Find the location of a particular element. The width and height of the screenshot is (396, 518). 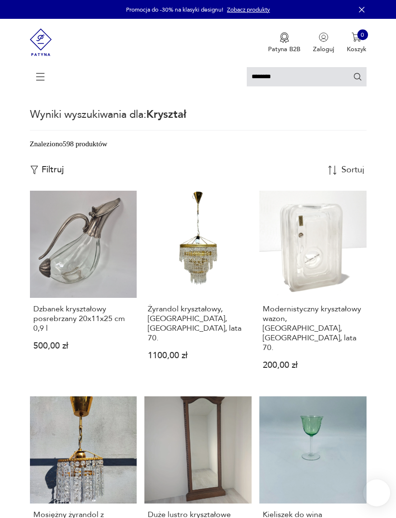

span: Kryształ is located at coordinates (166, 114).